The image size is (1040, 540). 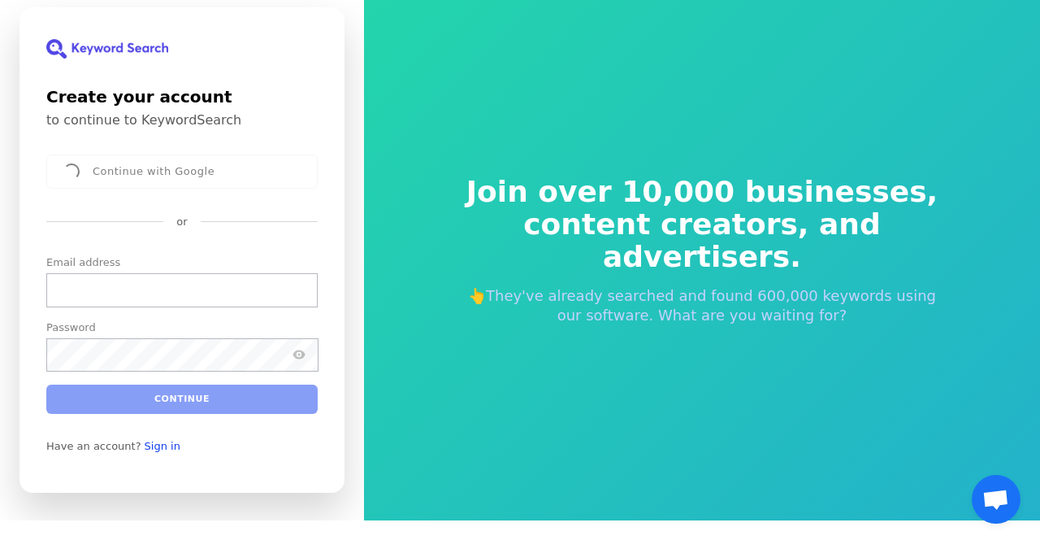 I want to click on h1: Create your account, so click(x=182, y=97).